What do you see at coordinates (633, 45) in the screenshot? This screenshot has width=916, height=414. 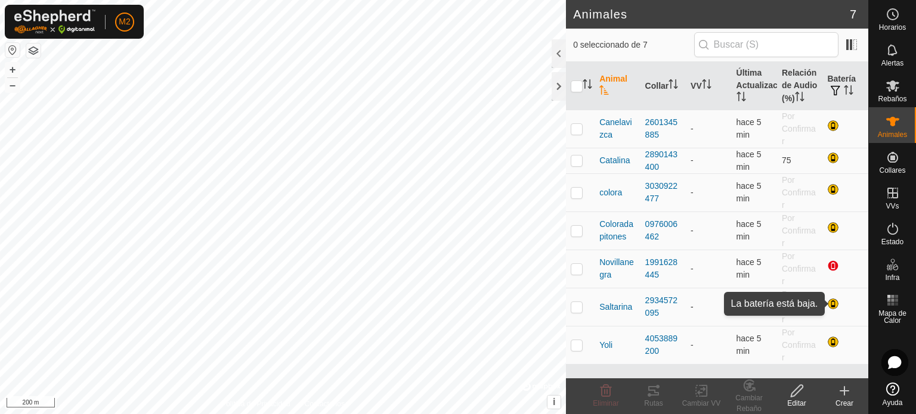 I see `span: 0 seleccionado de 7` at bounding box center [633, 45].